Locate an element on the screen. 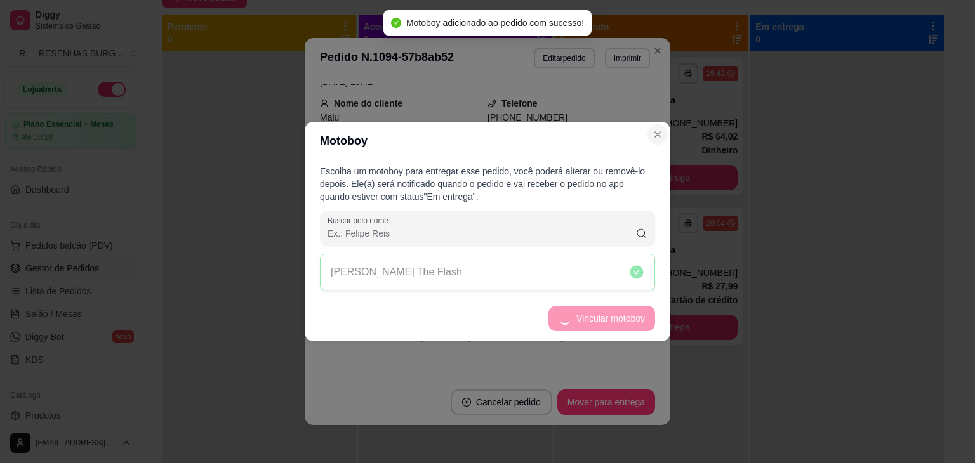 The height and width of the screenshot is (463, 975). button: Close is located at coordinates (657, 135).